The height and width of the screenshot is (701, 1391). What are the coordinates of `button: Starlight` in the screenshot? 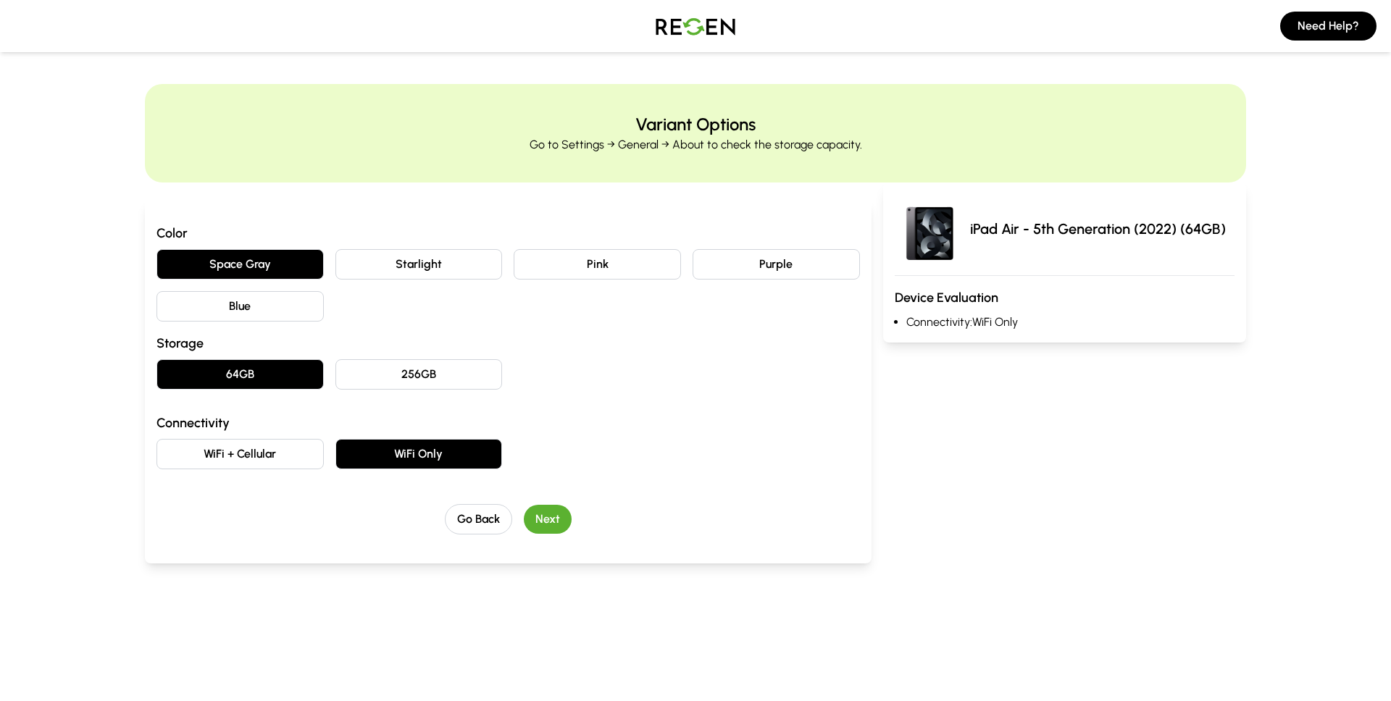 It's located at (419, 264).